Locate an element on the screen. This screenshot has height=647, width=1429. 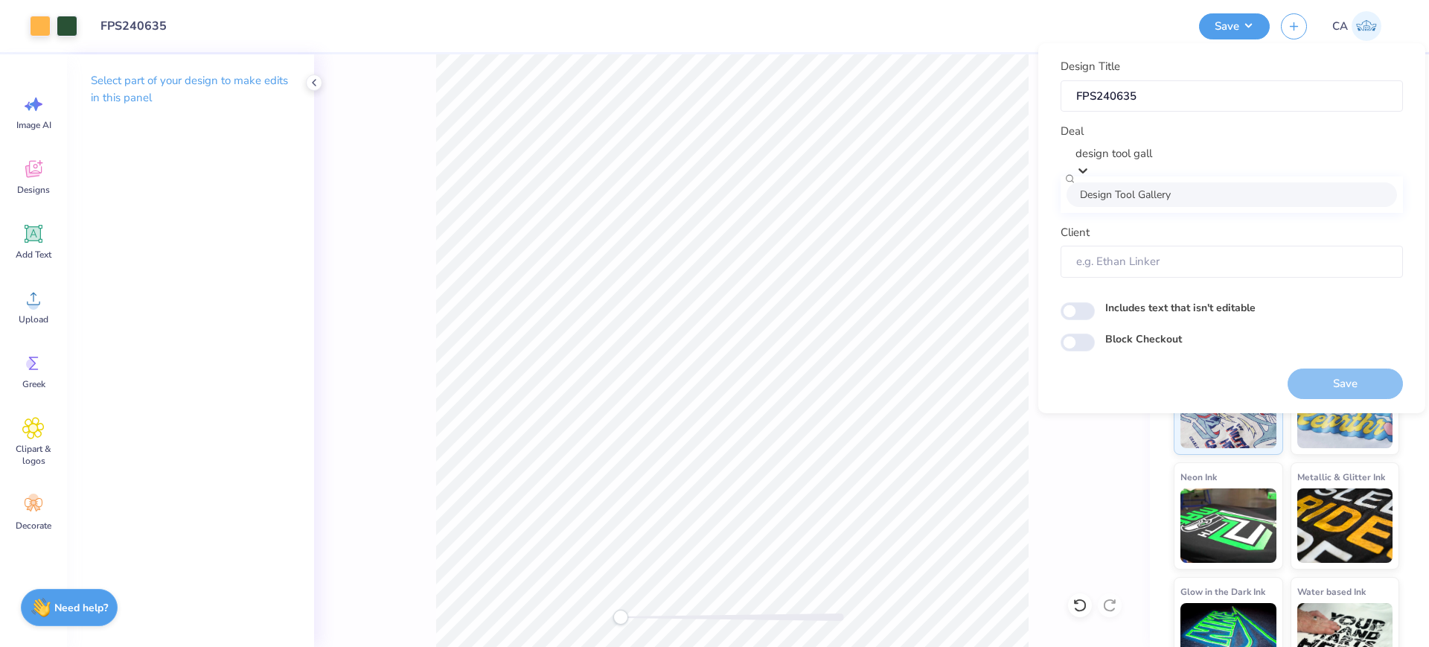
span: Designs is located at coordinates (33, 190).